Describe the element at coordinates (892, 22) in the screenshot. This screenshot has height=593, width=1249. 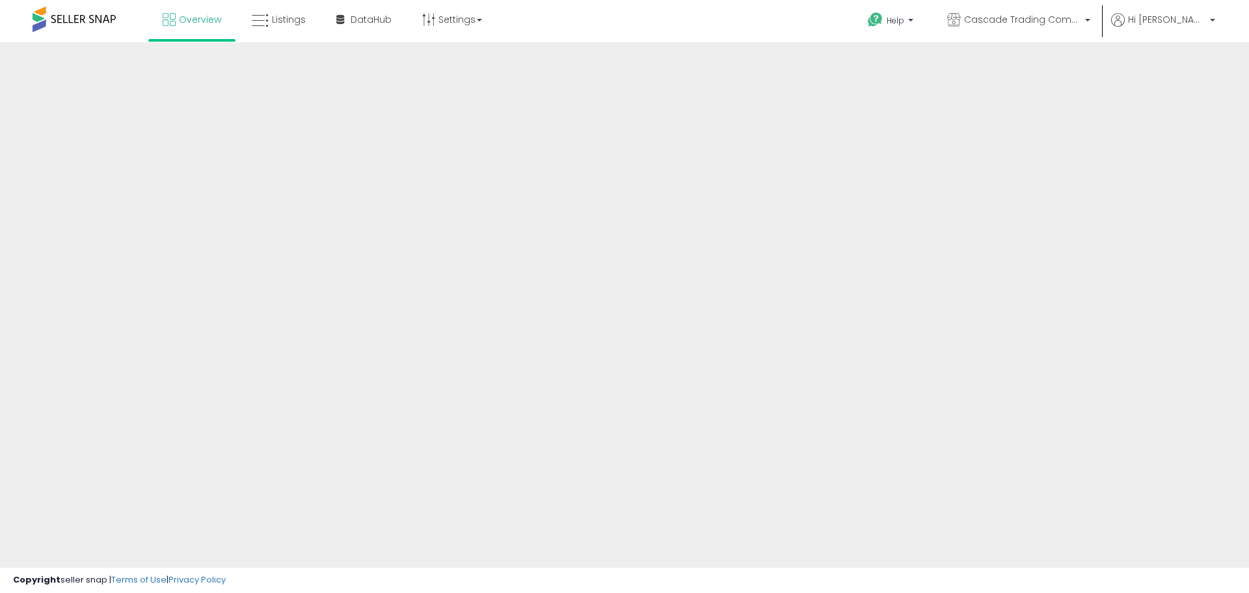
I see `a: Help` at that location.